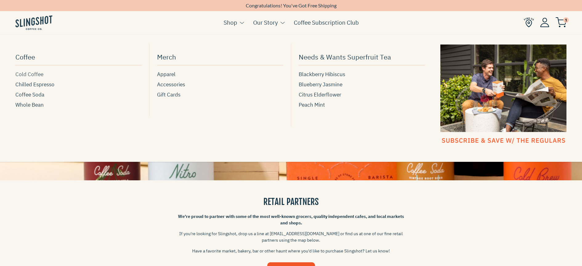 The width and height of the screenshot is (582, 266). What do you see at coordinates (291, 219) in the screenshot?
I see `strong: We're proud to partner with some of the most well-known grocers, quality independent cafes, and l...` at bounding box center [291, 219].